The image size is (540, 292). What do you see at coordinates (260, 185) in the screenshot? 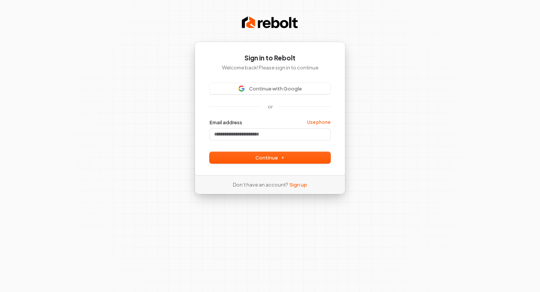
I see `span: Don’t have an account?` at bounding box center [260, 185].